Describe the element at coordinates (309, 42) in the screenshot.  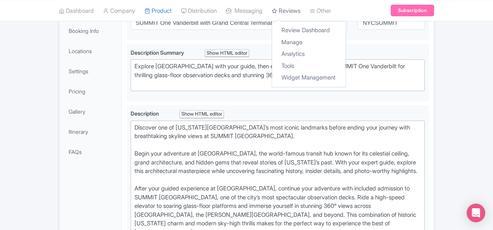
I see `a: Manage` at that location.